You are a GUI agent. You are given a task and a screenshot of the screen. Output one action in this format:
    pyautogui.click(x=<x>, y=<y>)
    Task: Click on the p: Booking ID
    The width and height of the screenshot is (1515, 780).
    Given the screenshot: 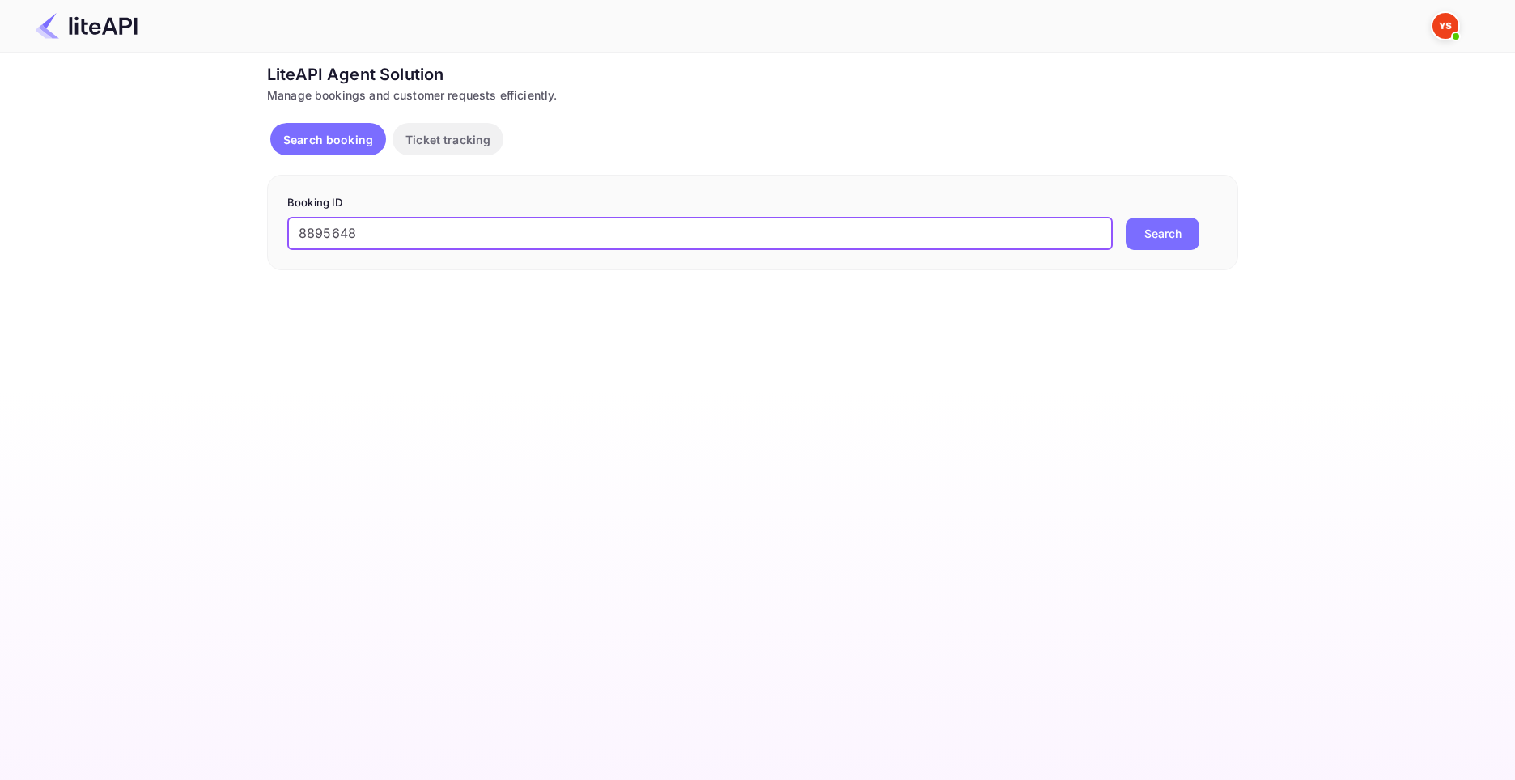 What is the action you would take?
    pyautogui.click(x=753, y=203)
    